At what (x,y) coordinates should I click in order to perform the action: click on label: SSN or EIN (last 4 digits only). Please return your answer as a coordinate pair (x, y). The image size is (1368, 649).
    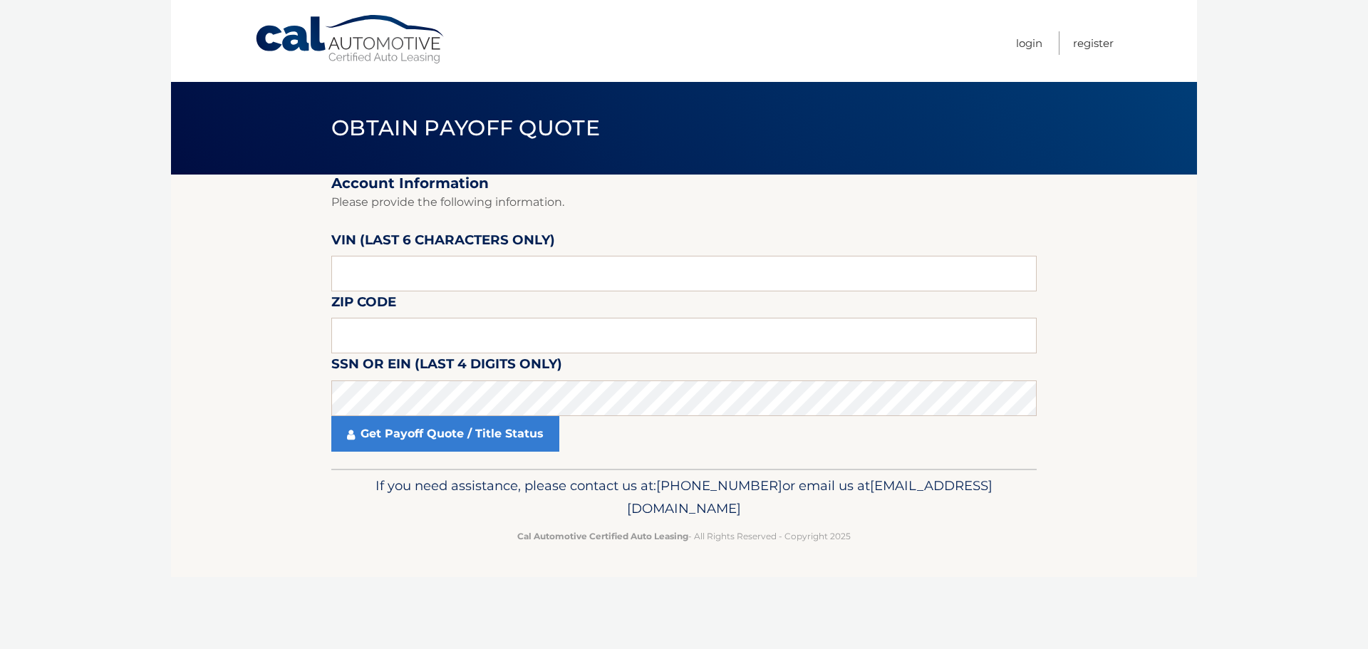
    Looking at the image, I should click on (447, 366).